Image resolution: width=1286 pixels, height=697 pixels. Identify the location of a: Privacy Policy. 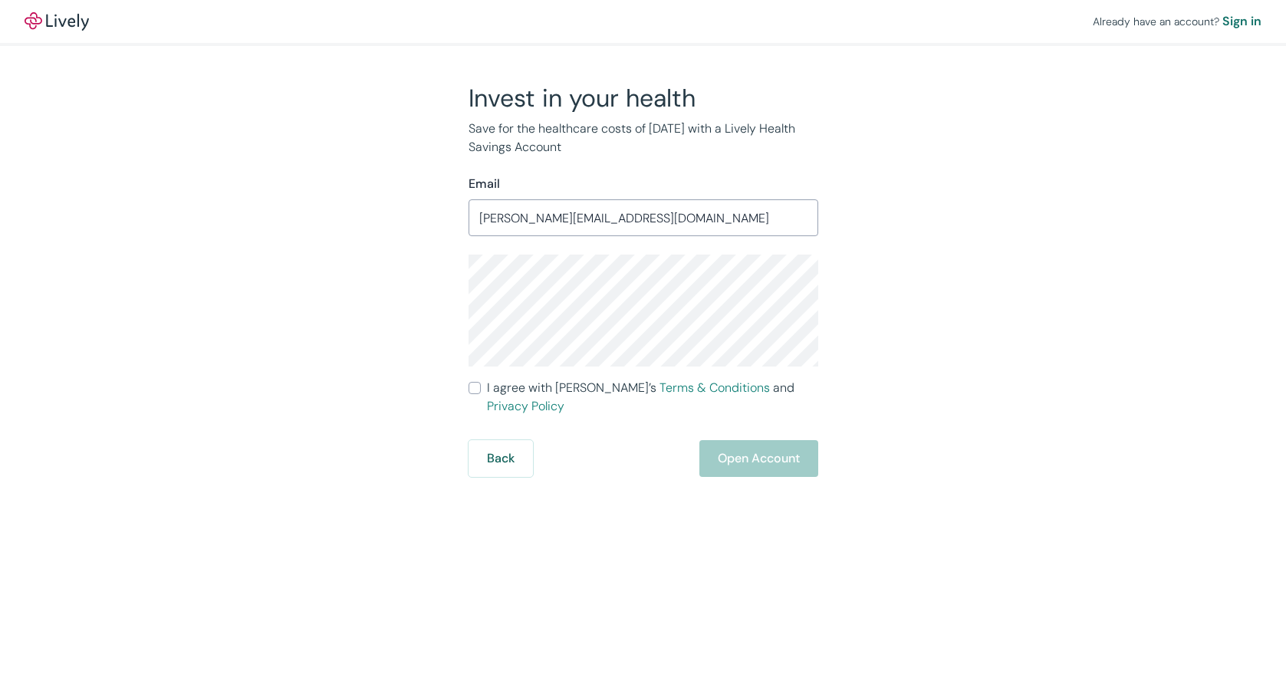
(525, 406).